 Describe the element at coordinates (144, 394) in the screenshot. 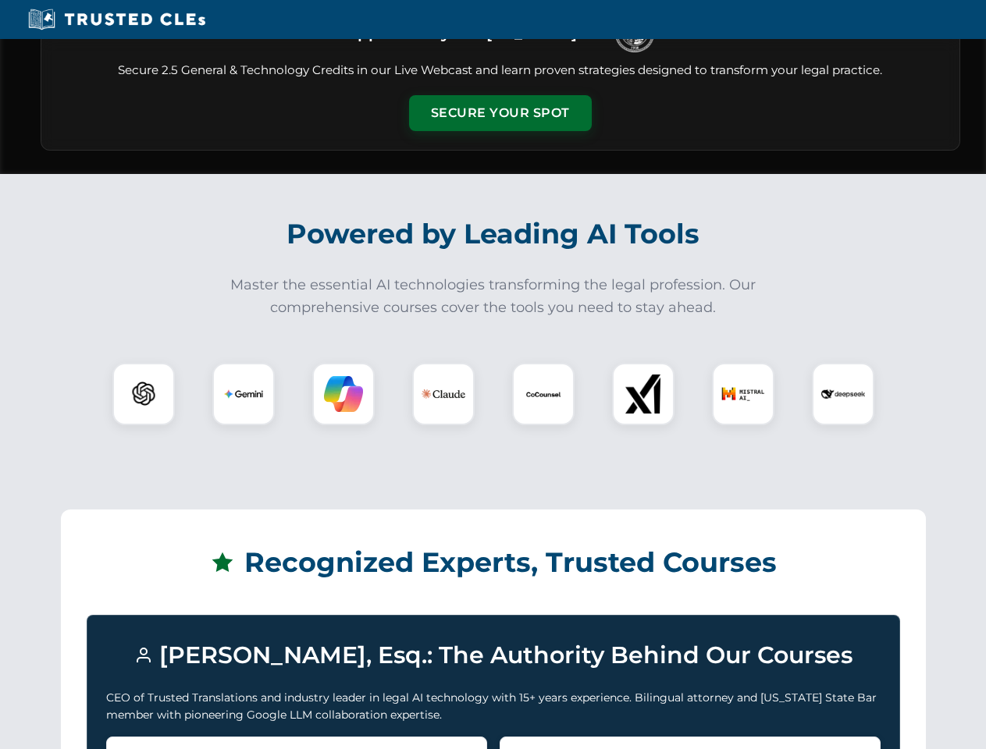

I see `img: ChatGPT Logo` at that location.